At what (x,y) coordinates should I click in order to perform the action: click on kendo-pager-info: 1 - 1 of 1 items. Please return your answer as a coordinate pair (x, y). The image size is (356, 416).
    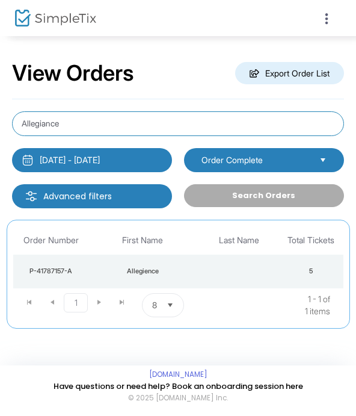
    Looking at the image, I should click on (317, 305).